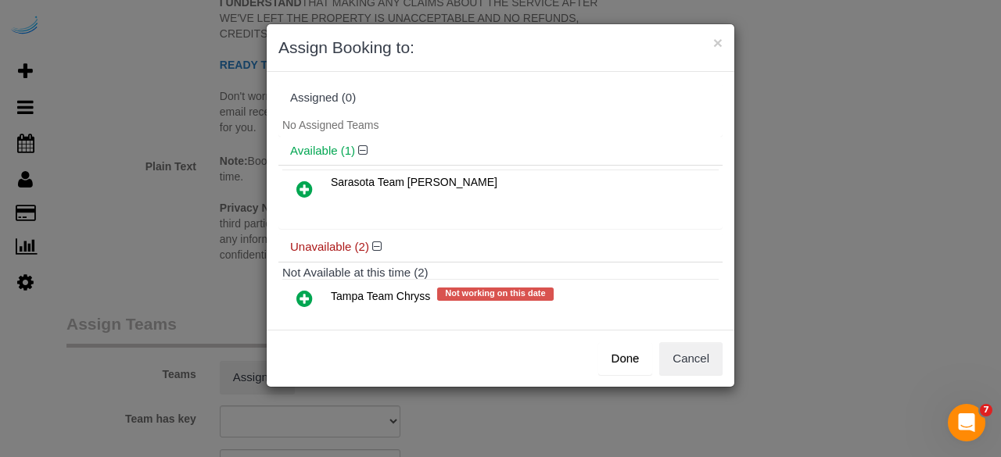 The image size is (1001, 457). I want to click on h3: Assign Booking to:, so click(500, 48).